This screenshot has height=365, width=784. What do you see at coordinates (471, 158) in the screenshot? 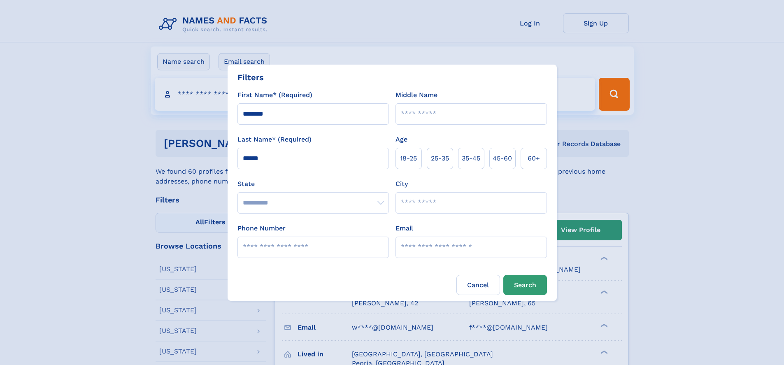
I see `span: 35‑45` at bounding box center [471, 158].